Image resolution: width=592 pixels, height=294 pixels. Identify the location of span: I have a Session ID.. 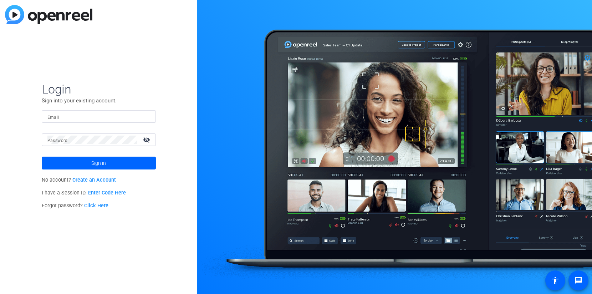
(84, 193).